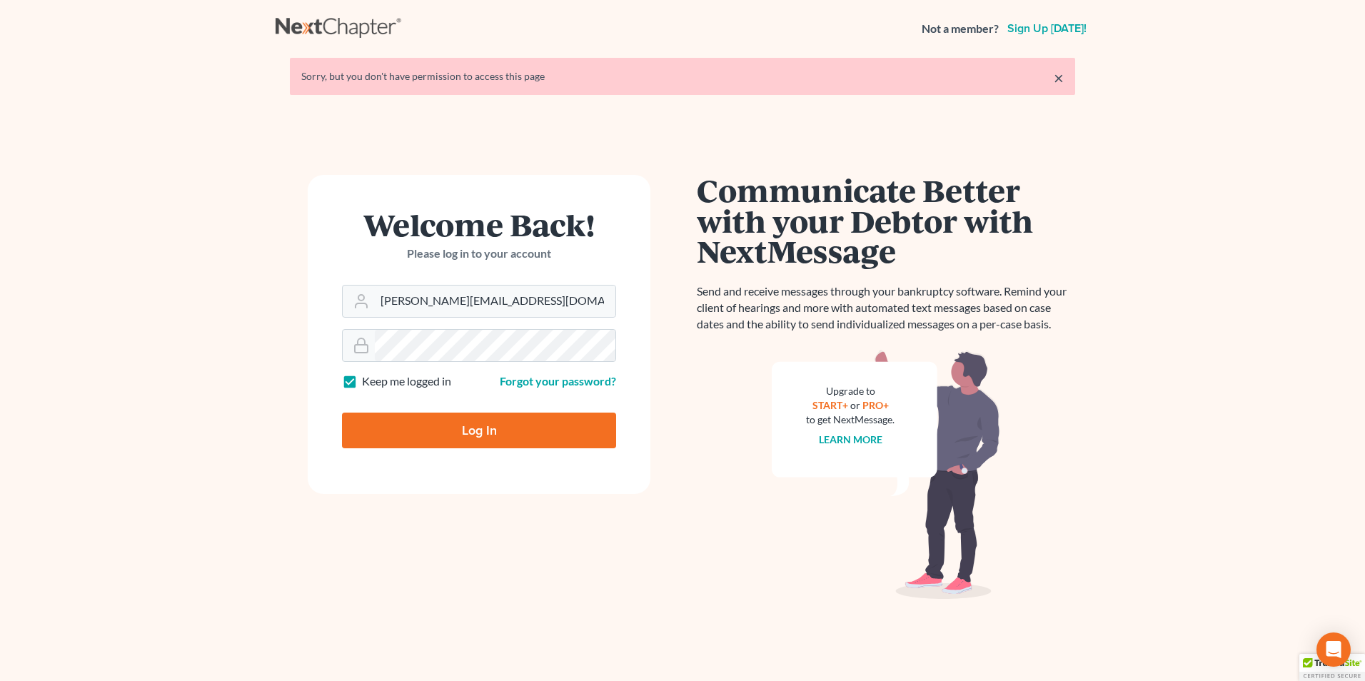 Image resolution: width=1365 pixels, height=681 pixels. Describe the element at coordinates (850, 391) in the screenshot. I see `div: Upgrade to` at that location.